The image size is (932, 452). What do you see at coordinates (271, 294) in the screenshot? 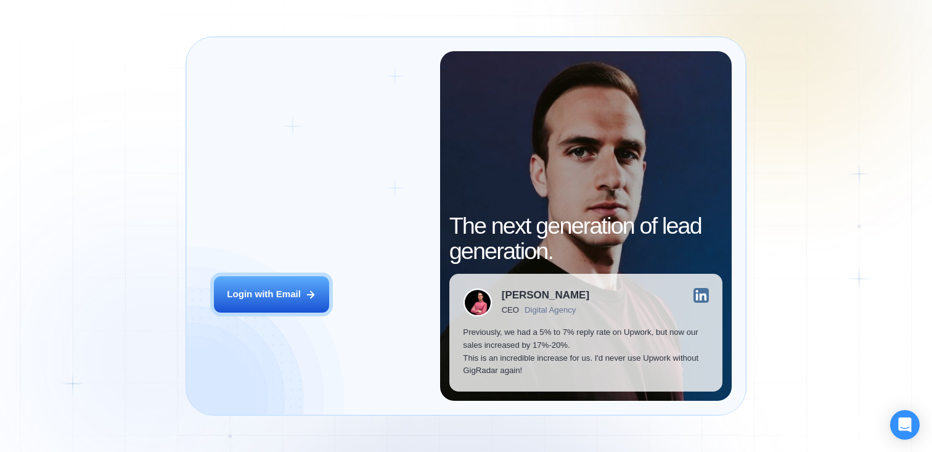
I see `button: Login with Email` at bounding box center [271, 294].